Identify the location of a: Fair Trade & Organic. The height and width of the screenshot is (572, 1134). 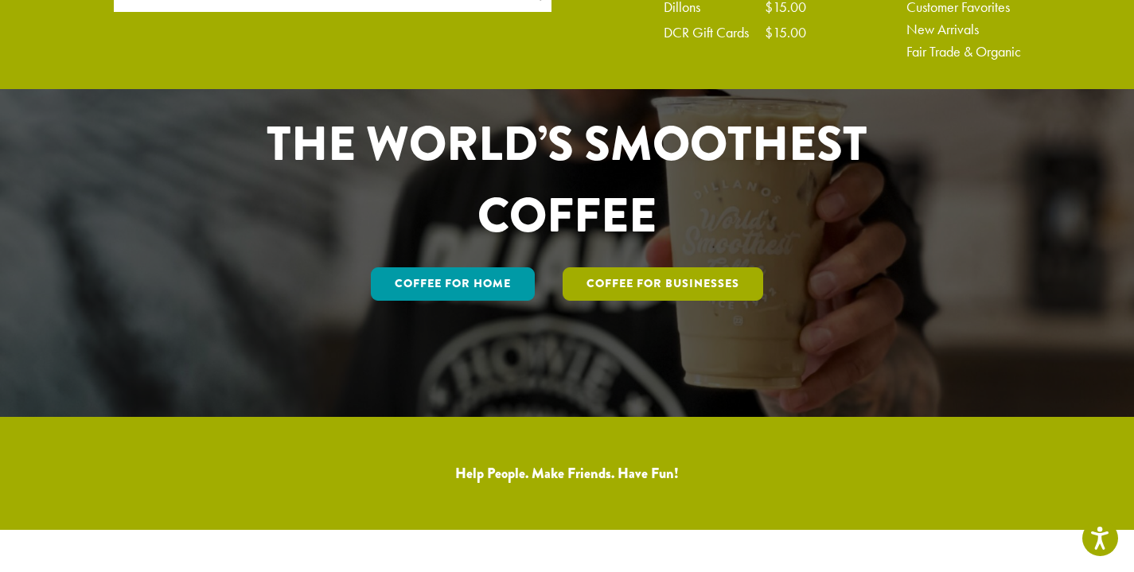
(964, 52).